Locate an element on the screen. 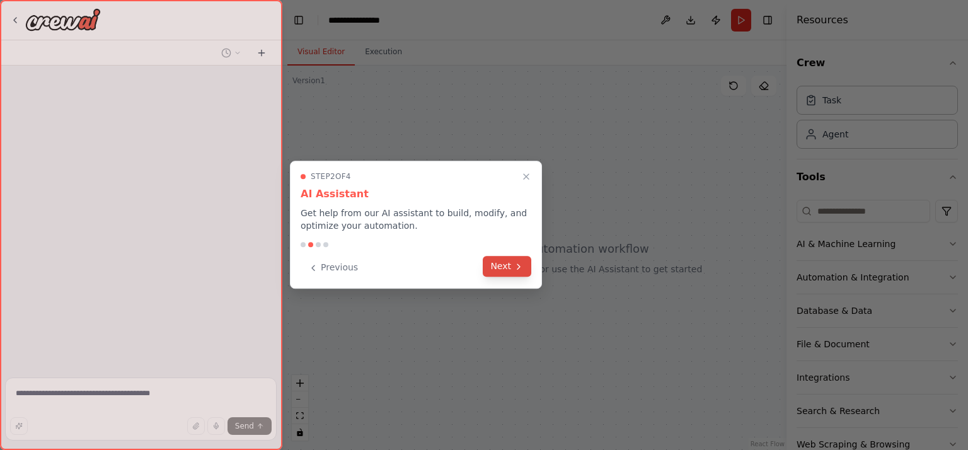  button: Next is located at coordinates (507, 266).